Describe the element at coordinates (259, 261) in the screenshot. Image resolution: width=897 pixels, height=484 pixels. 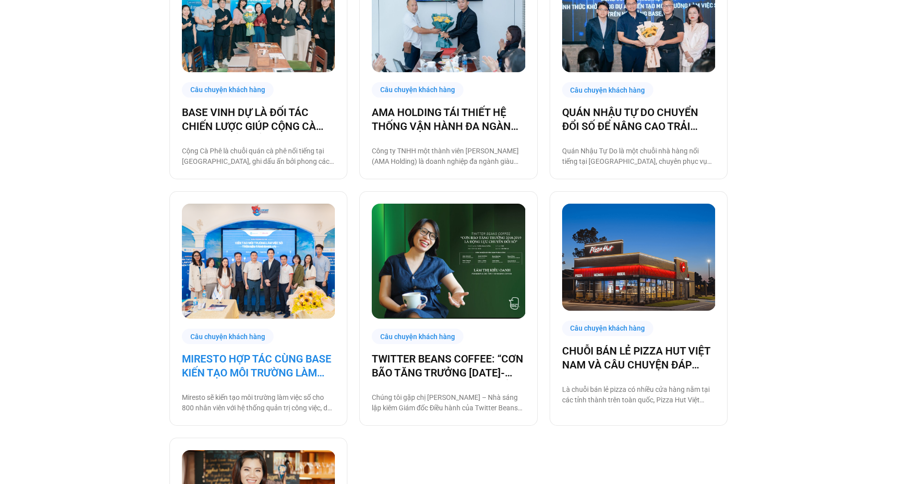
I see `img: miresto kiến tạo môi trường làm việc số cùng base.vn` at that location.